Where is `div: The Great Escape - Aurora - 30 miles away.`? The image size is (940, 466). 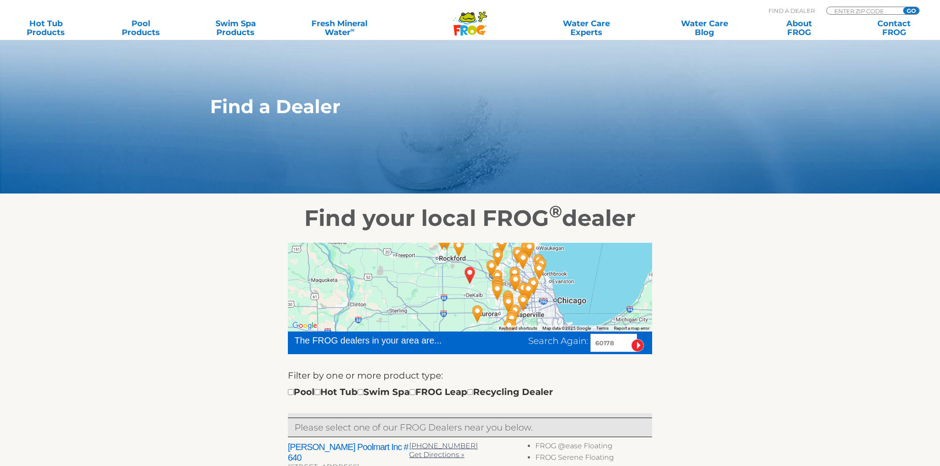 div: The Great Escape - Aurora - 30 miles away. is located at coordinates (508, 302).